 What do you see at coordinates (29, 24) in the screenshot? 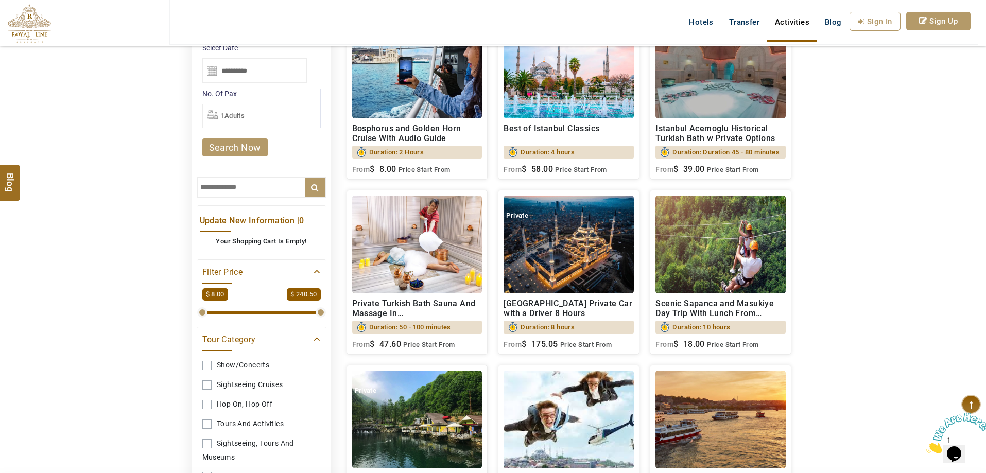
I see `img: The Royal Line Holidays` at bounding box center [29, 24].